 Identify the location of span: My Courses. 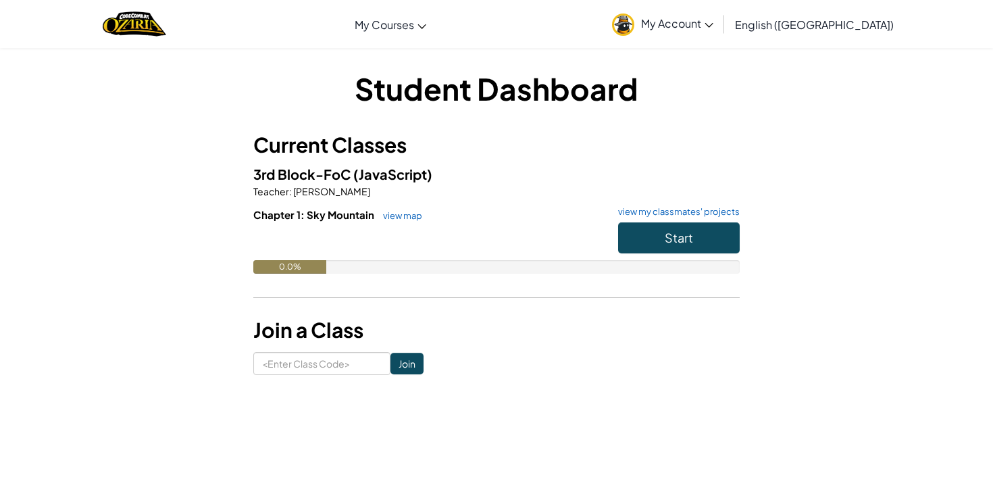
(385, 24).